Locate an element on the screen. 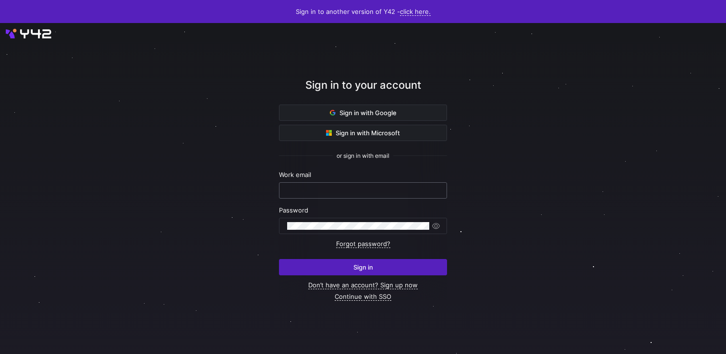 Image resolution: width=726 pixels, height=354 pixels. a: Continue with SSO is located at coordinates (363, 297).